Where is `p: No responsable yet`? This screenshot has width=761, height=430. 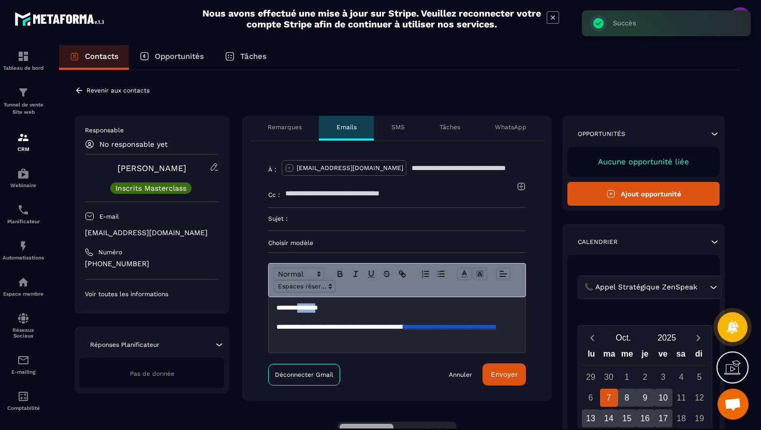 p: No responsable yet is located at coordinates (133, 144).